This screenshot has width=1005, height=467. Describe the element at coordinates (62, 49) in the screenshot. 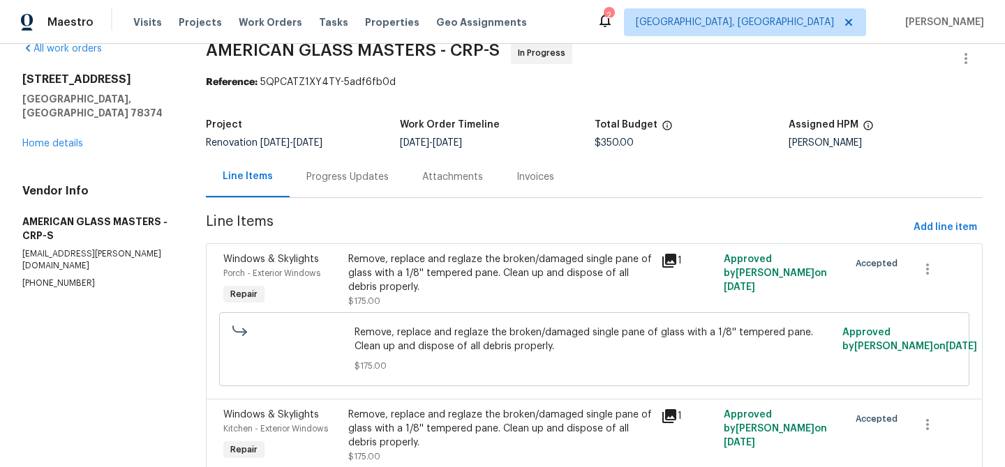

I see `a: All work orders` at that location.